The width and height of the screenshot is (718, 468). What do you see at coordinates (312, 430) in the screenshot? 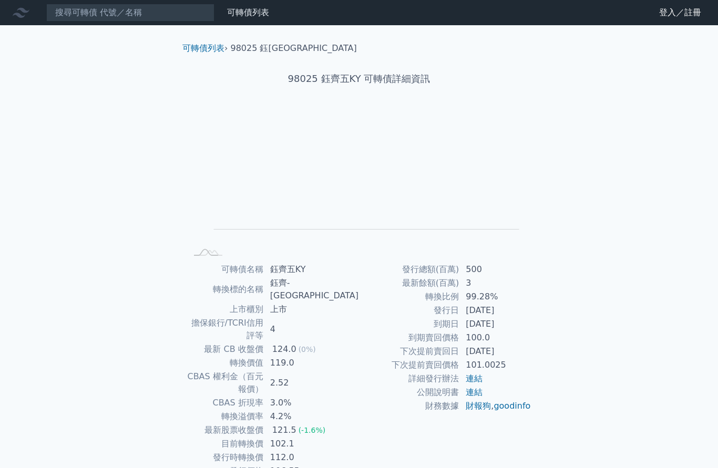
I see `span: (-1.6%)` at bounding box center [312, 430].